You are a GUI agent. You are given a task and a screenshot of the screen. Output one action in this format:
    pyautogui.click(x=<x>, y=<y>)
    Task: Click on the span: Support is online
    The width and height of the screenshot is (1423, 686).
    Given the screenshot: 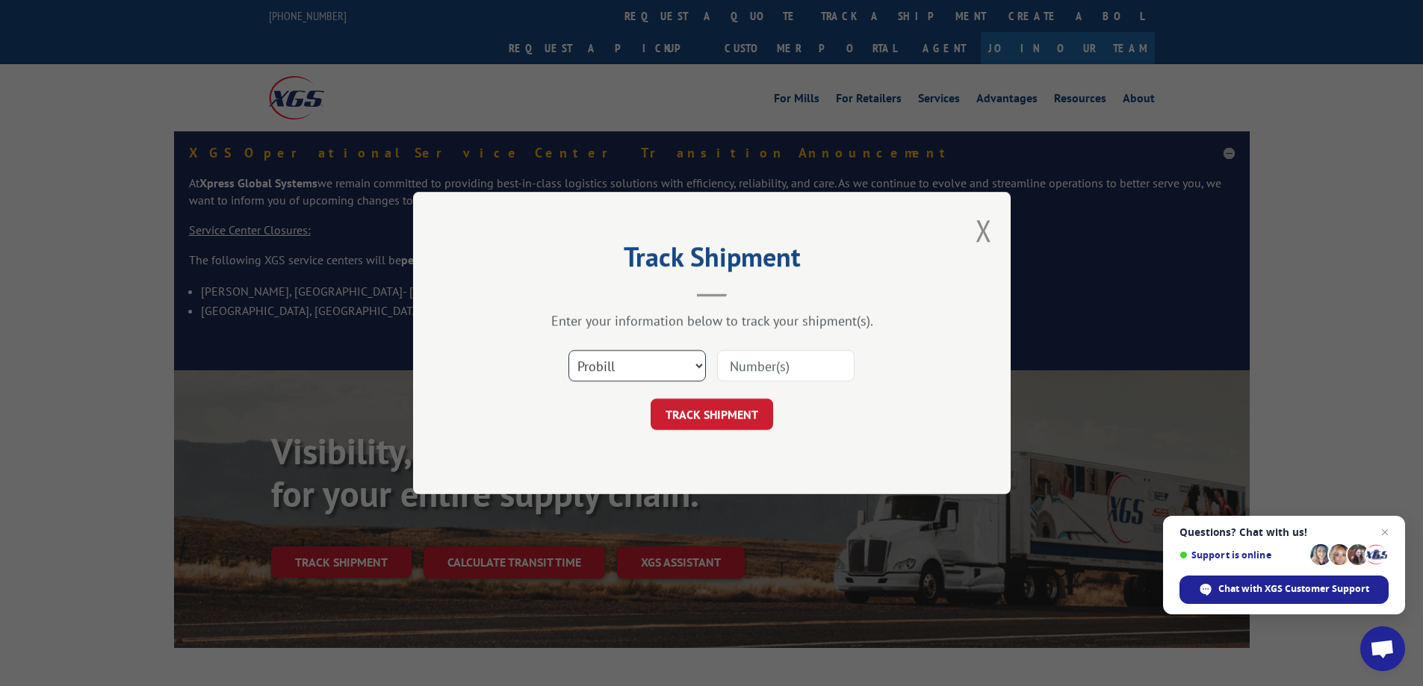 What is the action you would take?
    pyautogui.click(x=1242, y=555)
    